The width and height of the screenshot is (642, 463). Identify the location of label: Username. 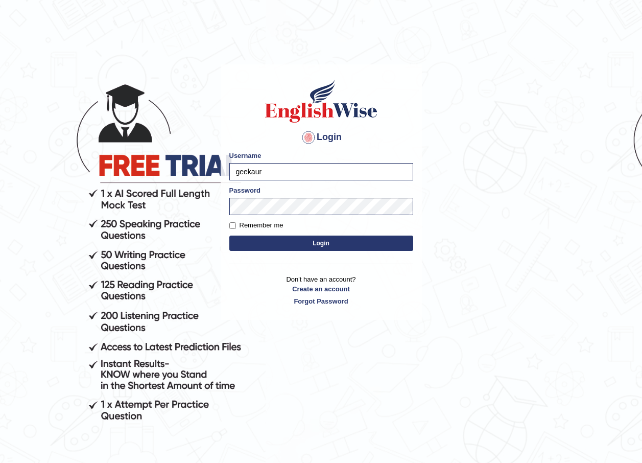
(245, 155).